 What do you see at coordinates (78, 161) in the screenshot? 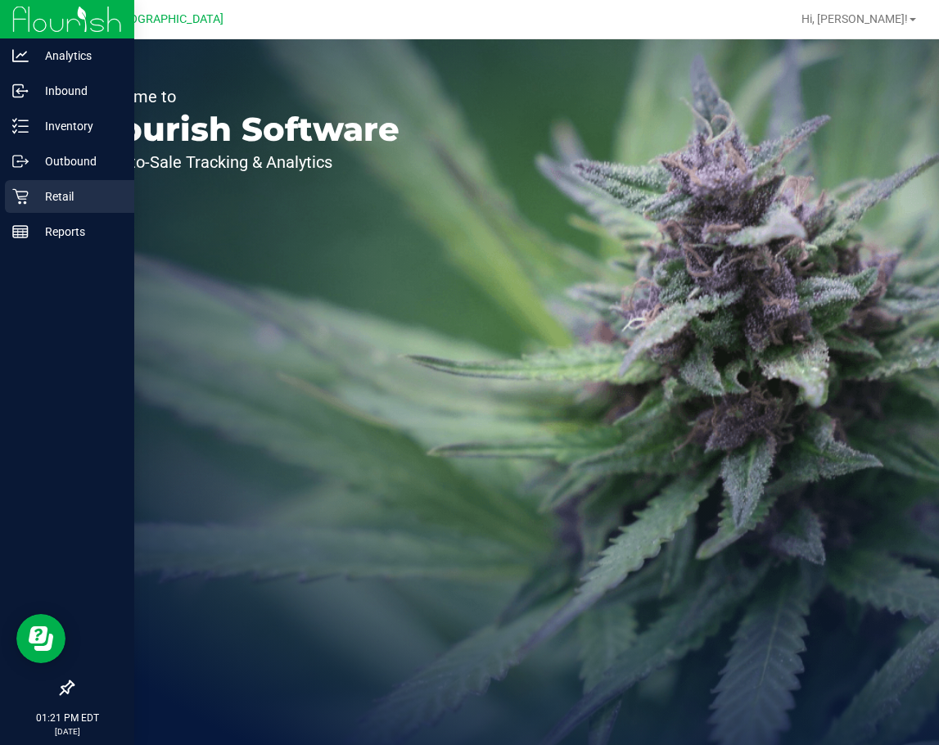
I see `p: Outbound` at bounding box center [78, 161].